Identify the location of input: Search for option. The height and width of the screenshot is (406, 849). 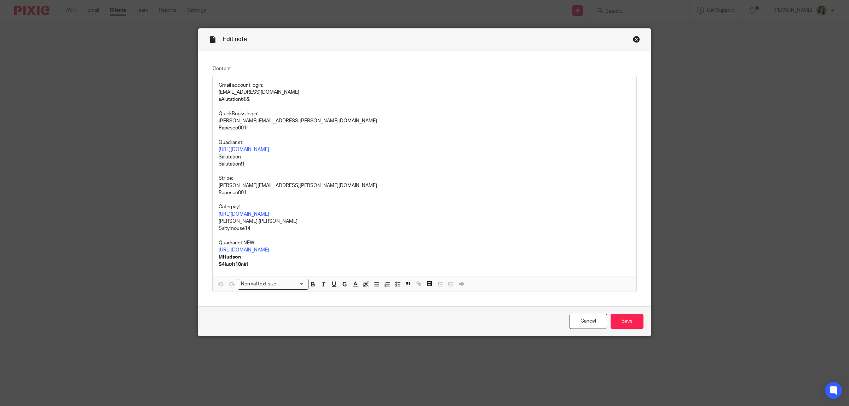
(292, 284).